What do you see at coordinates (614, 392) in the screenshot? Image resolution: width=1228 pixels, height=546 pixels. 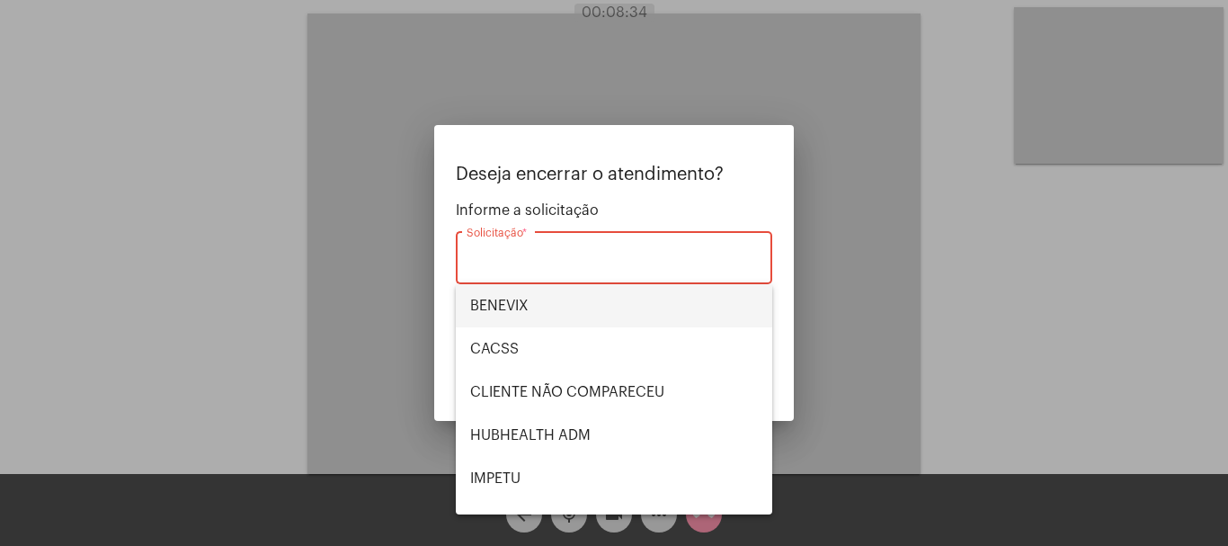 I see `span: CLIENTE NÃO COMPARECEU` at bounding box center [614, 392].